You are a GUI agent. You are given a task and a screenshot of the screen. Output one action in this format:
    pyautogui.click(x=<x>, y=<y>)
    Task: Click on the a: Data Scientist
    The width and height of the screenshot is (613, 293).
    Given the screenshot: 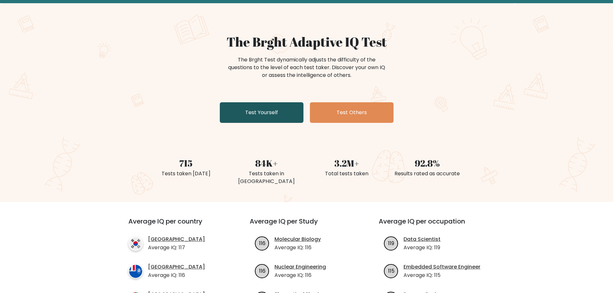 What is the action you would take?
    pyautogui.click(x=422, y=239)
    